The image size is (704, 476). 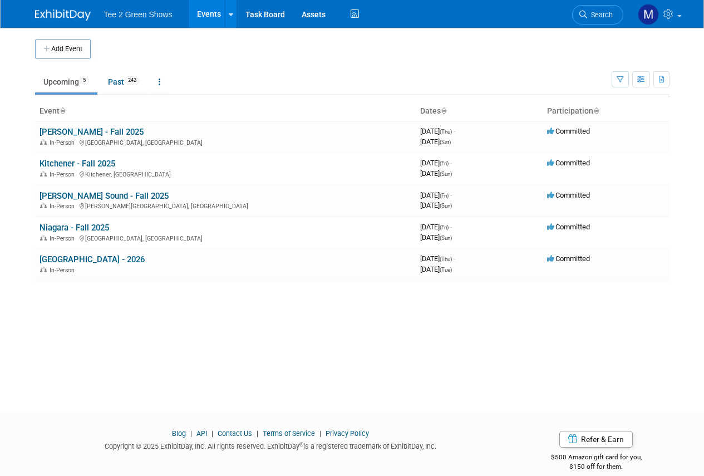 What do you see at coordinates (596, 439) in the screenshot?
I see `a: Refer & Earn` at bounding box center [596, 439].